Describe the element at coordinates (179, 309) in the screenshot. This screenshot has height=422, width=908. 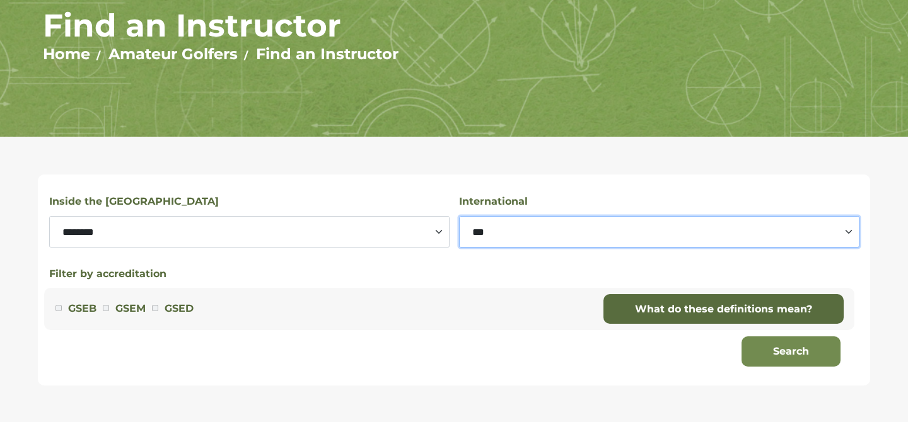
I see `label: GSED` at that location.